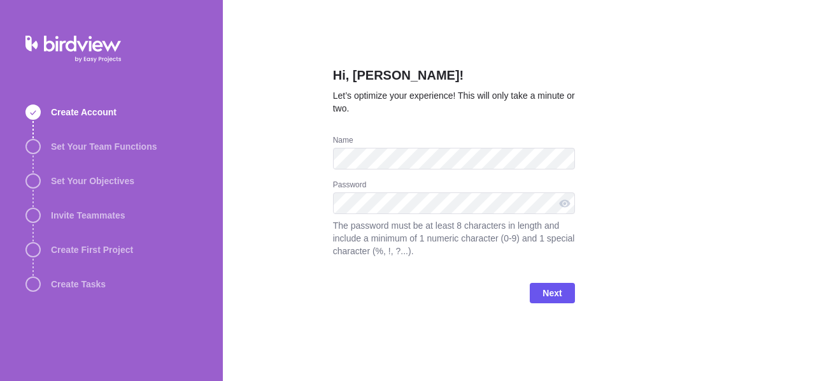  I want to click on span: Next, so click(552, 293).